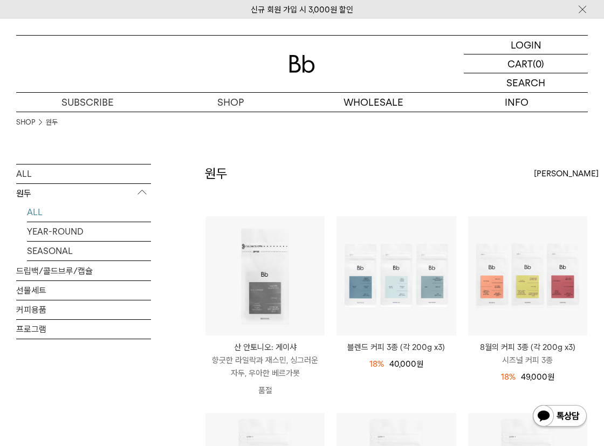 Image resolution: width=604 pixels, height=446 pixels. What do you see at coordinates (84, 309) in the screenshot?
I see `a: 커피용품` at bounding box center [84, 309].